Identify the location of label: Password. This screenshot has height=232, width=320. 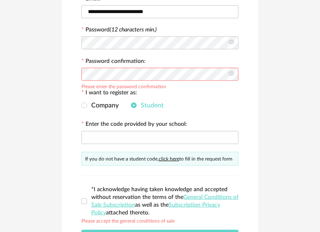
(121, 30).